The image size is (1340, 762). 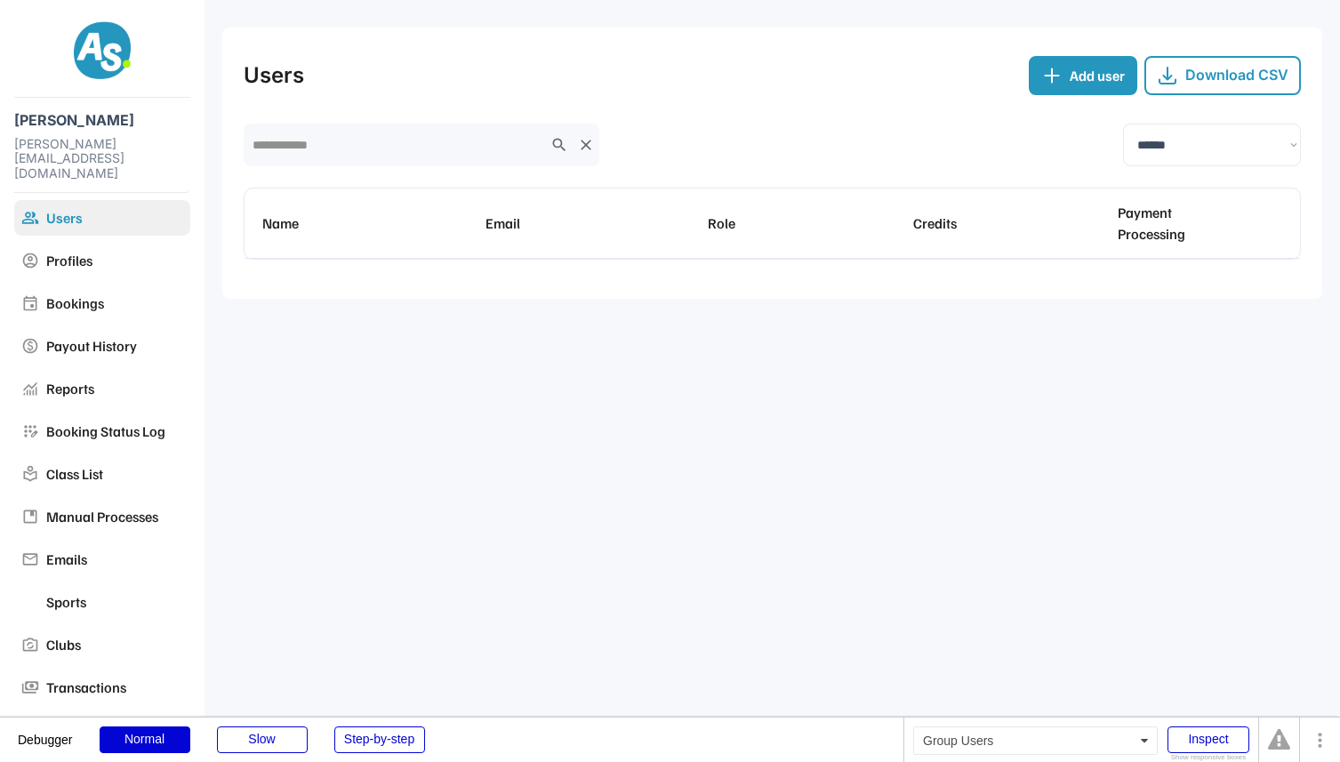 I want to click on img: paid_24dp_909090_FILL0_wght400_GRAD0_opsz24.svg, so click(x=30, y=346).